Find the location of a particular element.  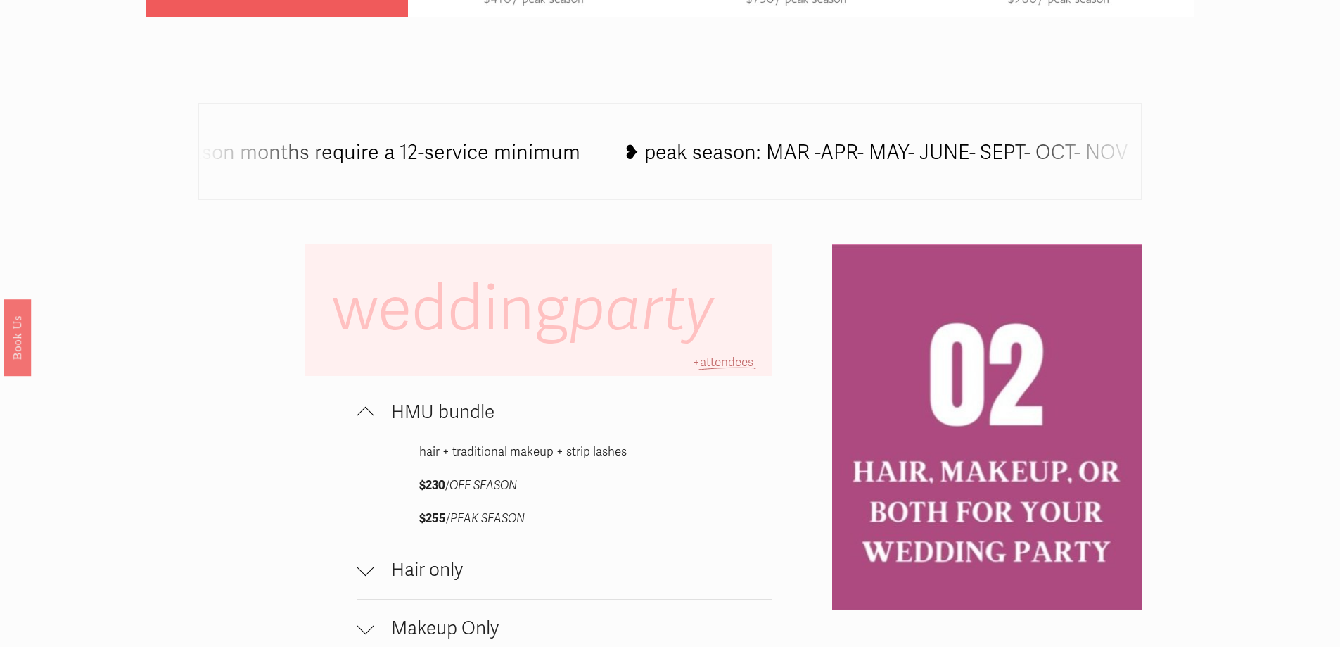

a: Book Us is located at coordinates (17, 336).